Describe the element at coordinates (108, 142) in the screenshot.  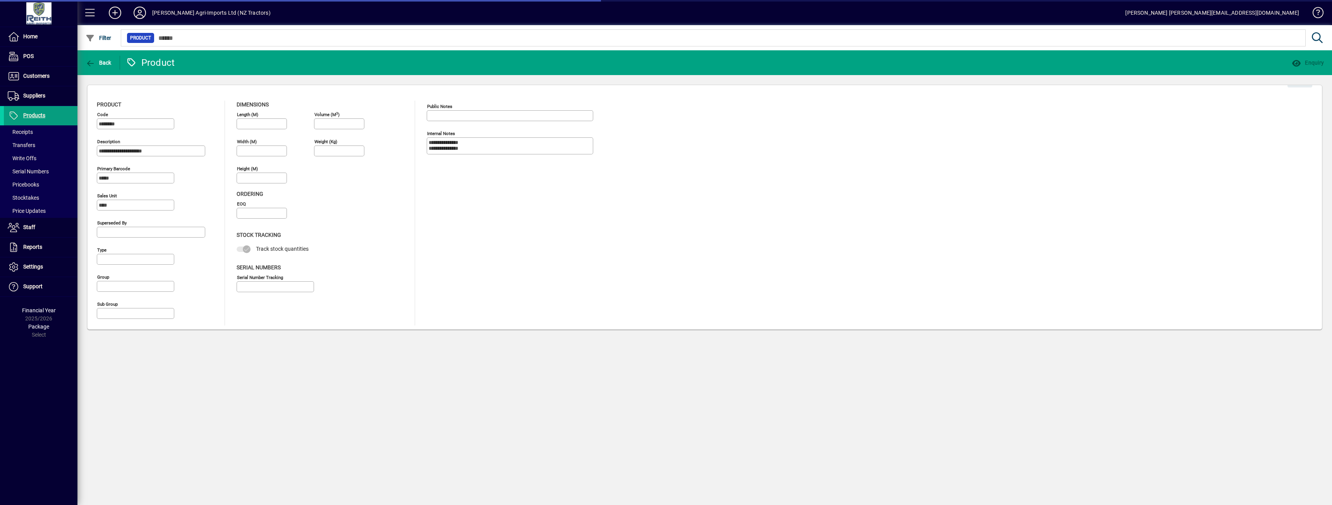
I see `mat-label: Description` at that location.